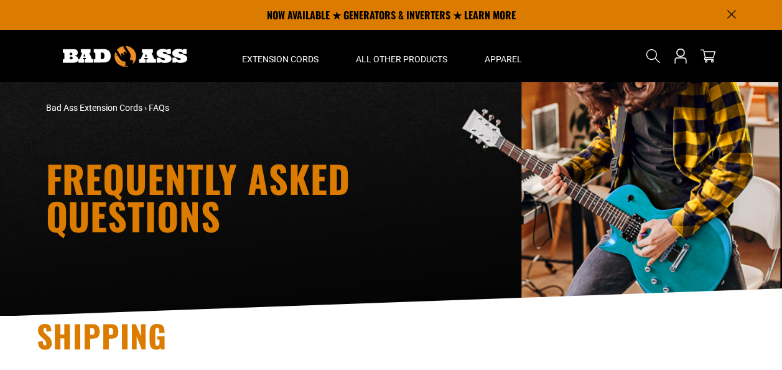  I want to click on summary: Apparel, so click(503, 56).